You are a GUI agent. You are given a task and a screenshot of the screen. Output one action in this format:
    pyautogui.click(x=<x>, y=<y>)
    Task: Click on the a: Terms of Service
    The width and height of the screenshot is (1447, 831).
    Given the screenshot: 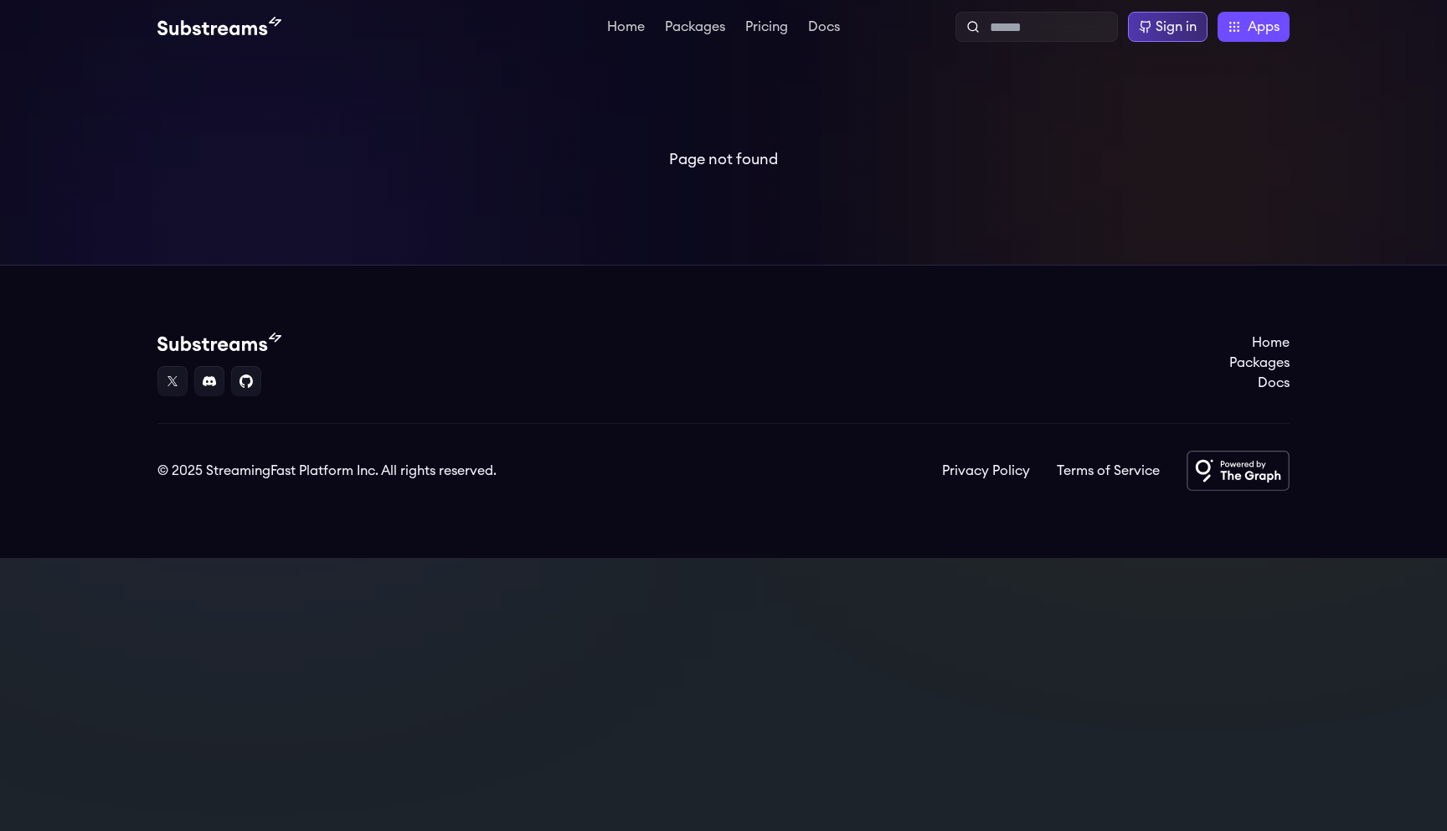 What is the action you would take?
    pyautogui.click(x=1108, y=471)
    